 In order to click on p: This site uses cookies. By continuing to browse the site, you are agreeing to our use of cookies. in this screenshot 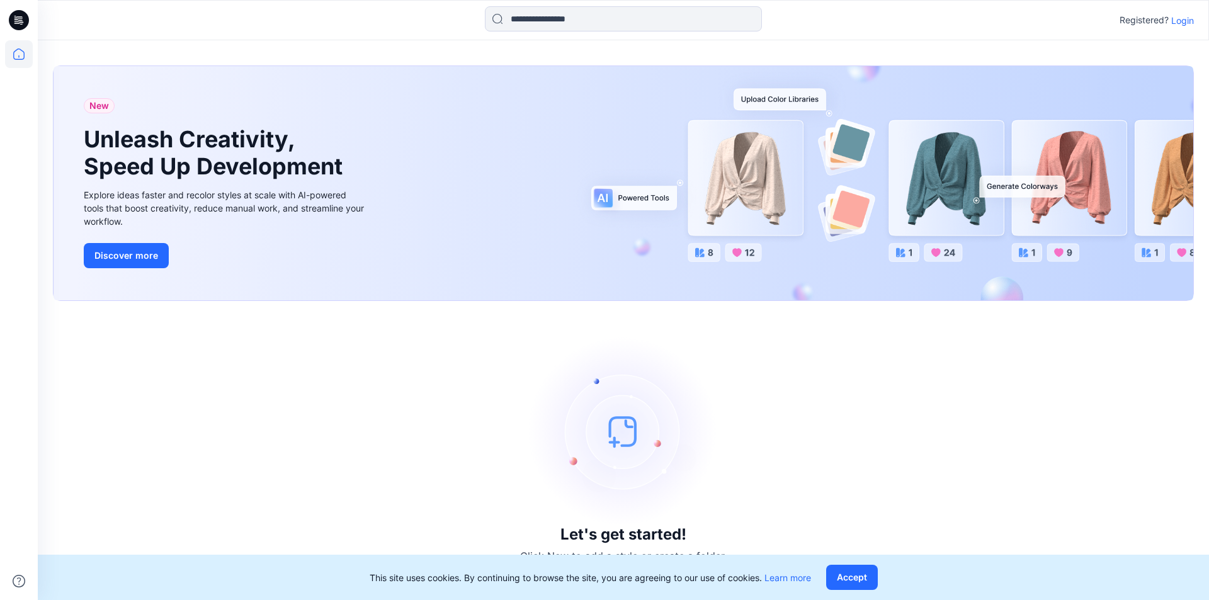, I will do `click(590, 577)`.